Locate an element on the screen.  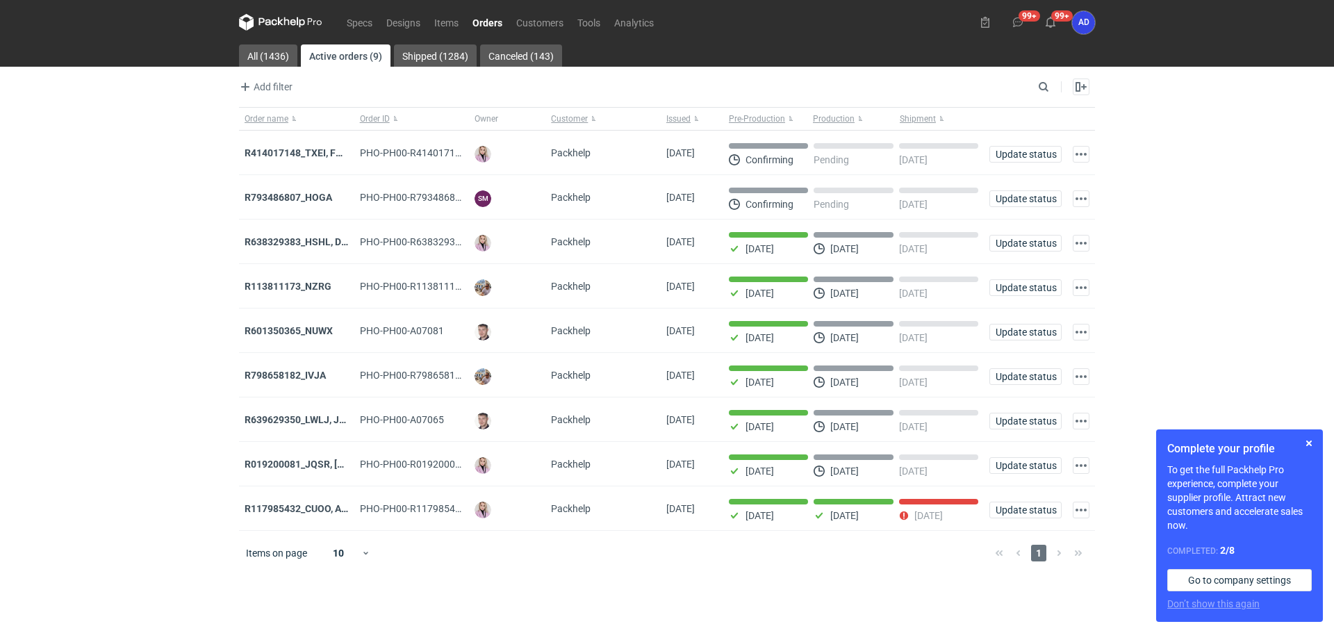
p: Pending is located at coordinates (831, 160).